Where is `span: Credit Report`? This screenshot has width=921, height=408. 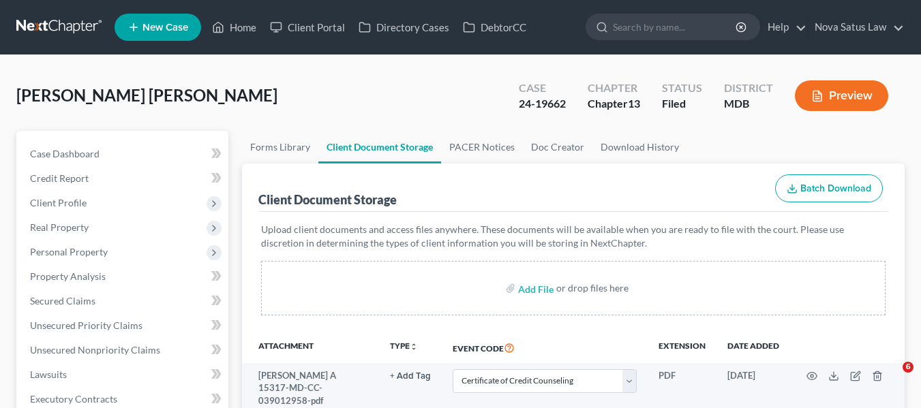 span: Credit Report is located at coordinates (59, 178).